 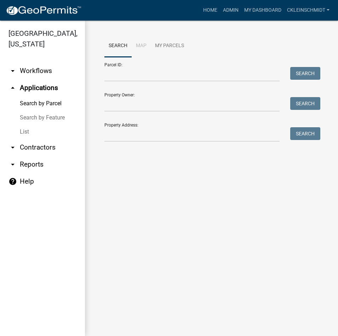 What do you see at coordinates (210, 10) in the screenshot?
I see `a: Home` at bounding box center [210, 10].